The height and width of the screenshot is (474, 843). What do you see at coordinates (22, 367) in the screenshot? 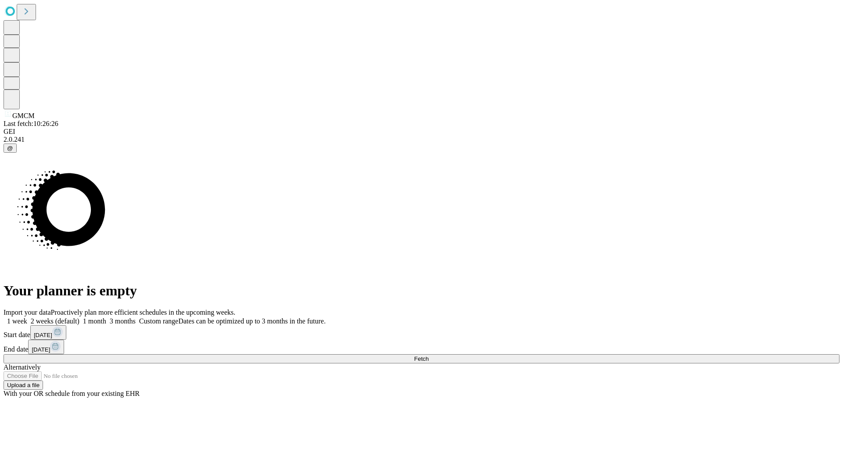
I see `span: Alternatively` at bounding box center [22, 367].